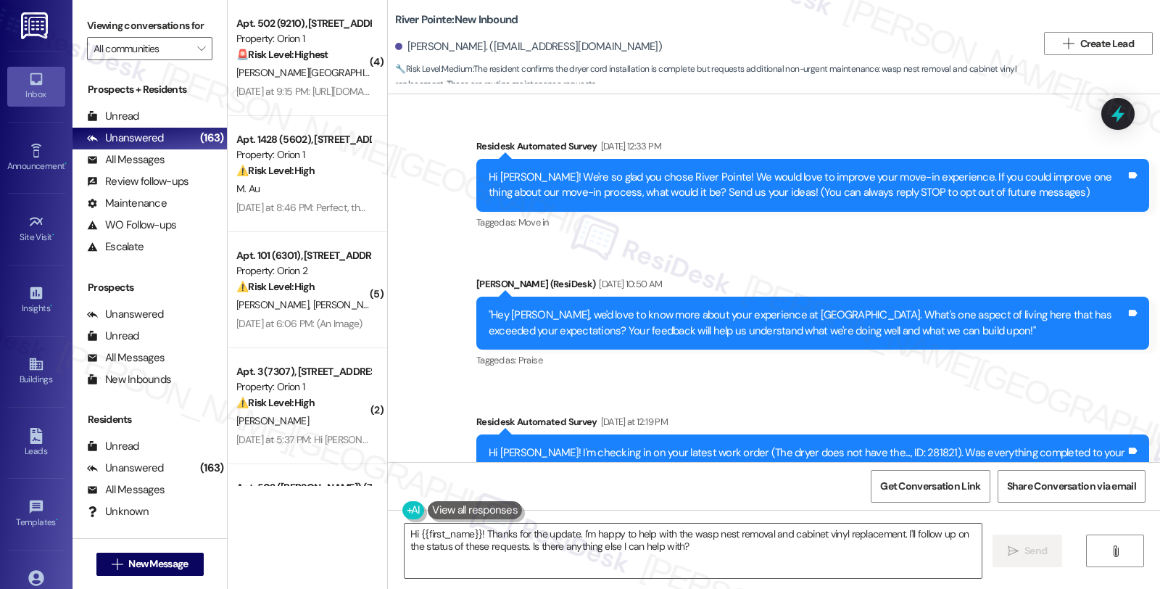  I want to click on div: Prospects, so click(149, 287).